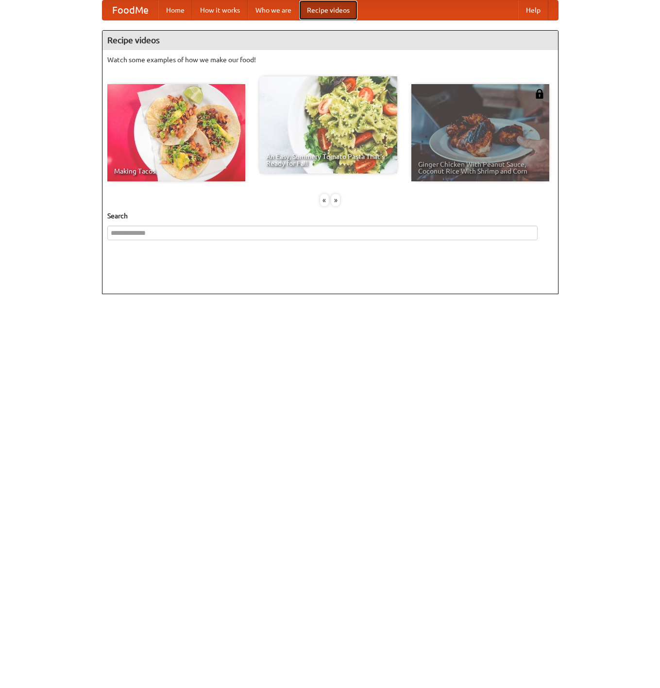  Describe the element at coordinates (330, 60) in the screenshot. I see `p: Watch some examples of how we make our food!` at that location.